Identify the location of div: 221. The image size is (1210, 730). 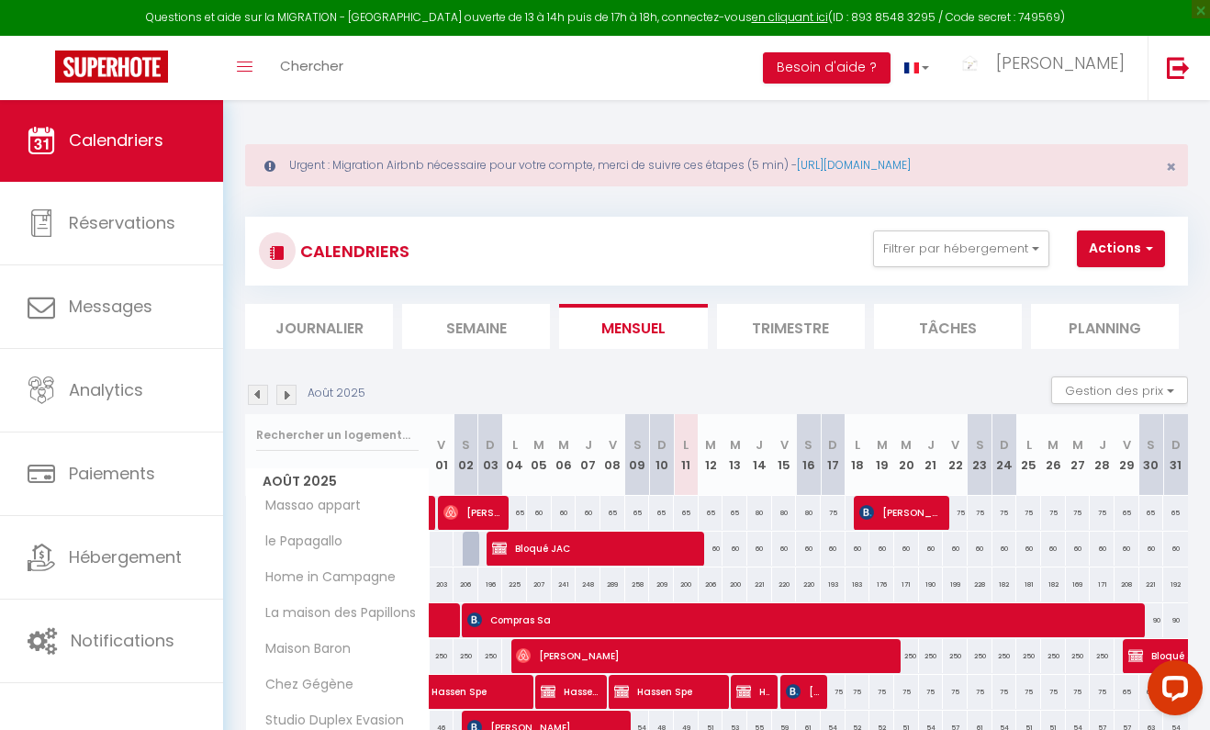
(1151, 584).